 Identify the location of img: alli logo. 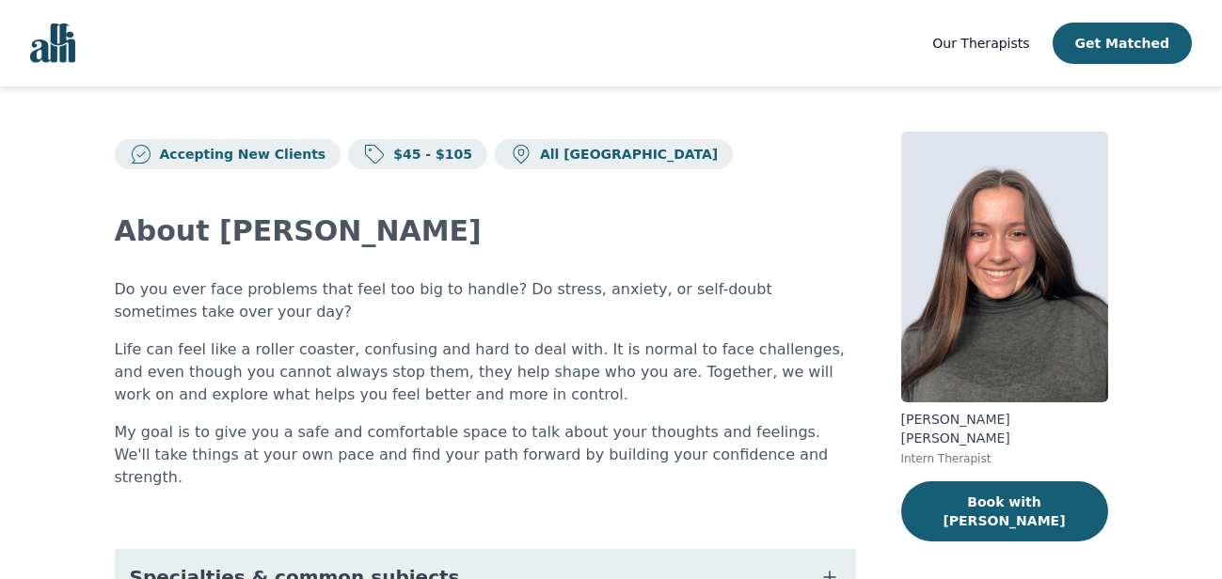
(53, 43).